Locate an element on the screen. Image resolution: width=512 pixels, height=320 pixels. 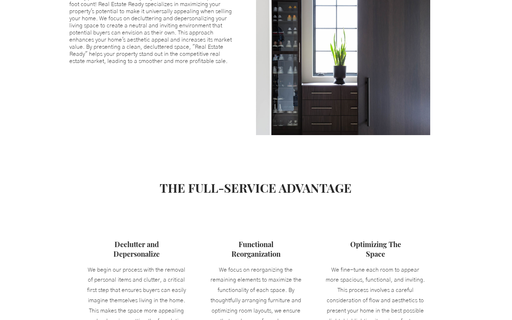
span: Declutter and Depersonalize is located at coordinates (136, 249).